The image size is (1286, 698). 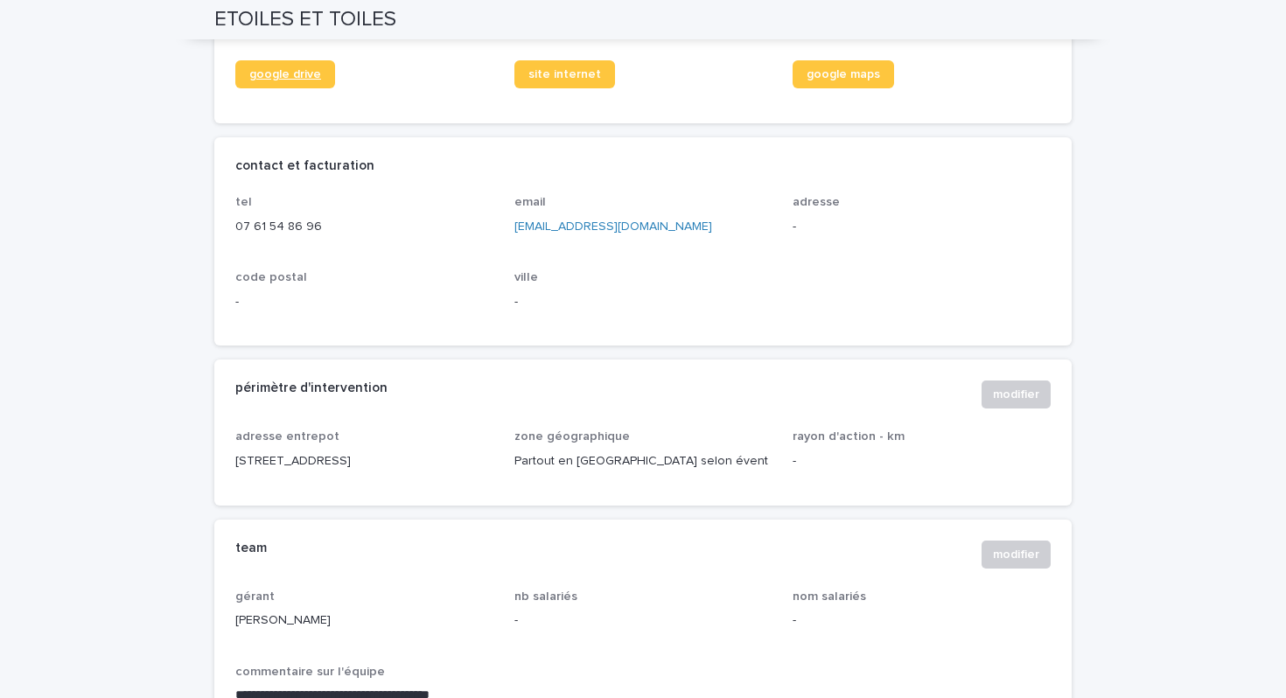 I want to click on span: commentaire sur l'équipe, so click(x=310, y=672).